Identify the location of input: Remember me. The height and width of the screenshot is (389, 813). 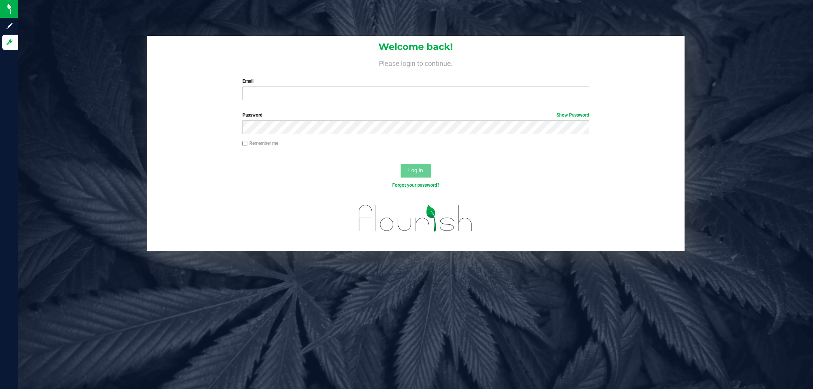
(245, 144).